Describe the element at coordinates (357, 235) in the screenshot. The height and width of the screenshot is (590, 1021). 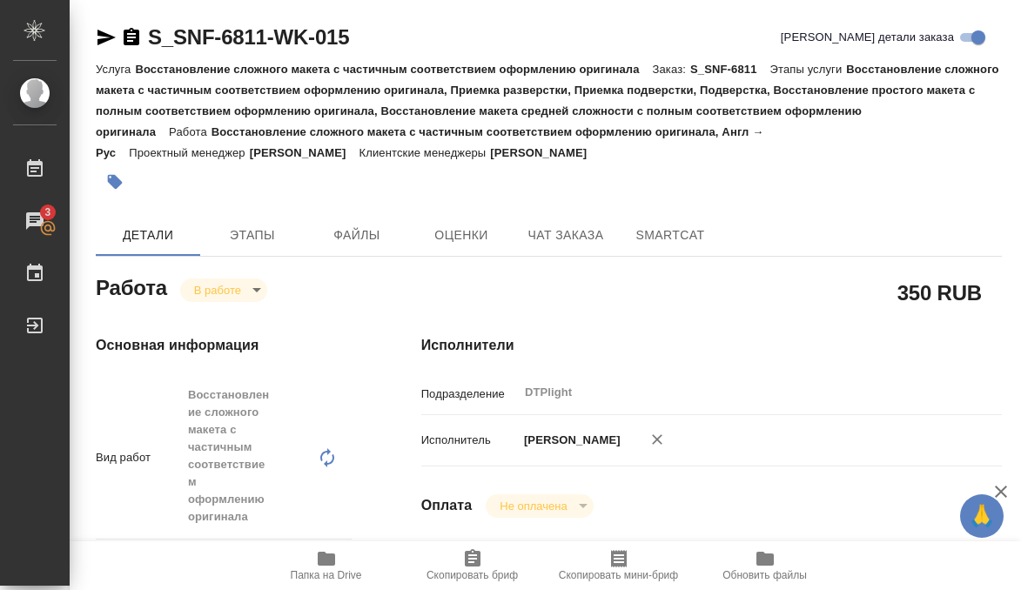
I see `span: Файлы` at that location.